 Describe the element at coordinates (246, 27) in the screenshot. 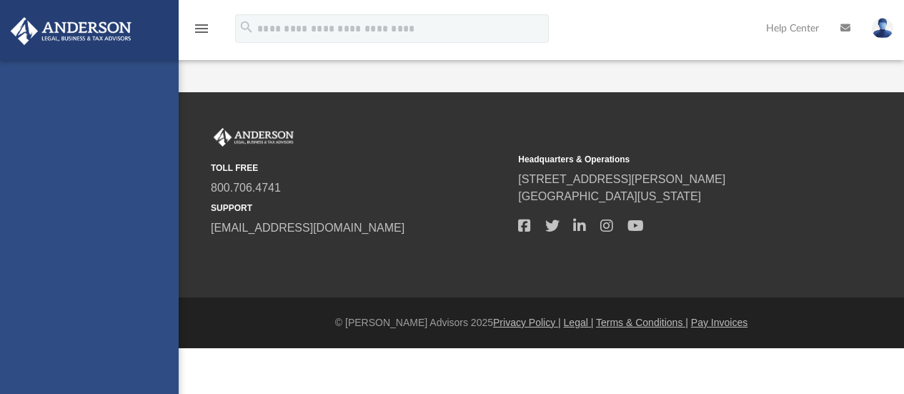

I see `i: search` at that location.